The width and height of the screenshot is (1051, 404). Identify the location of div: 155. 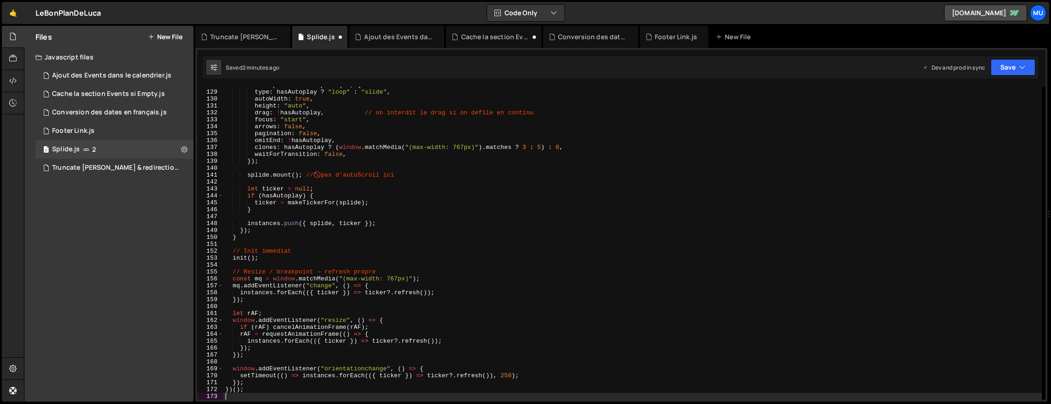
(210, 271).